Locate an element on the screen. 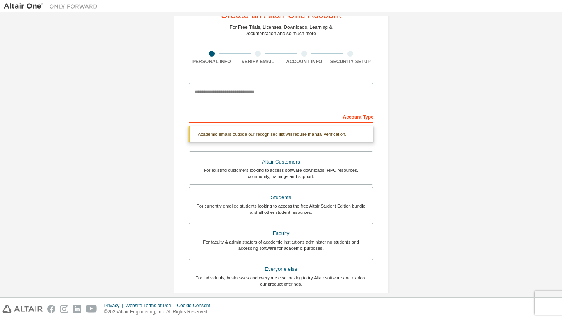 The width and height of the screenshot is (562, 320). img: linkedin.svg is located at coordinates (77, 309).